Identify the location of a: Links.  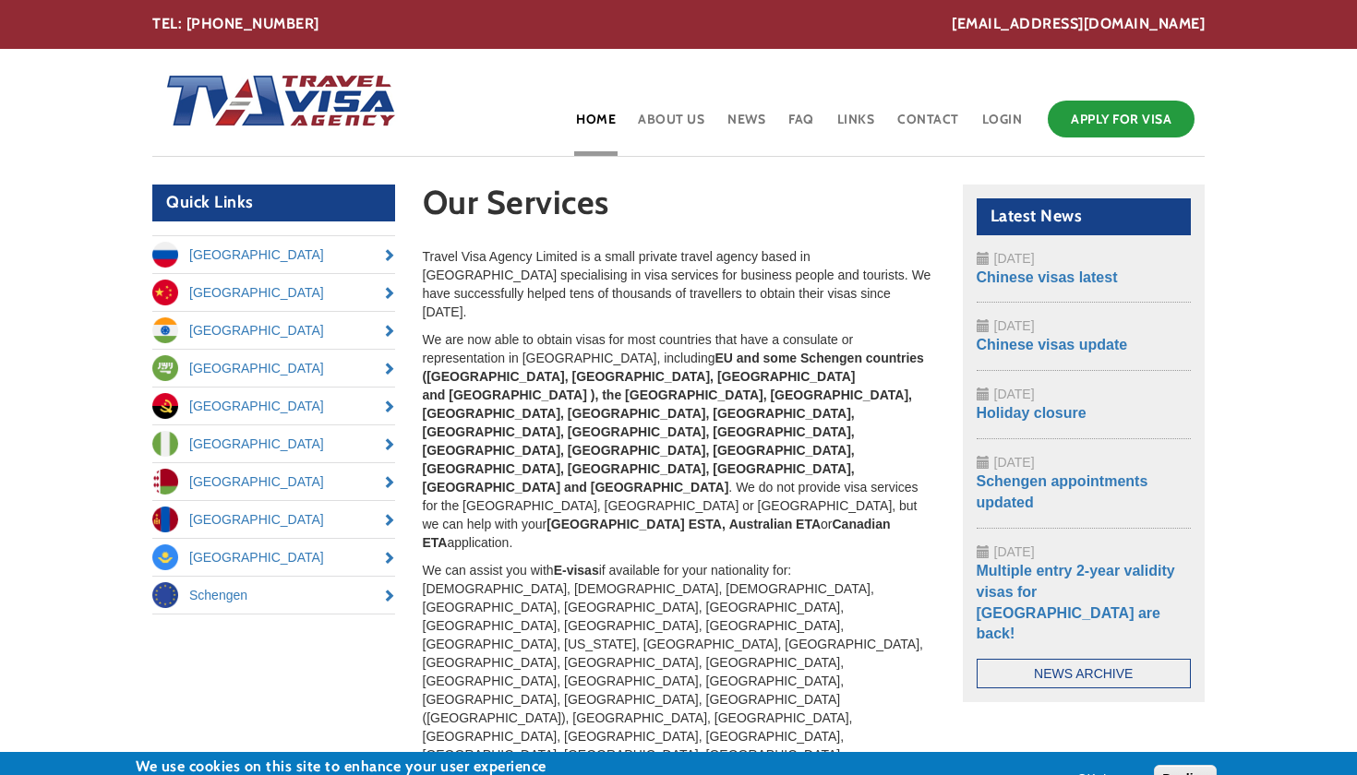
(856, 126).